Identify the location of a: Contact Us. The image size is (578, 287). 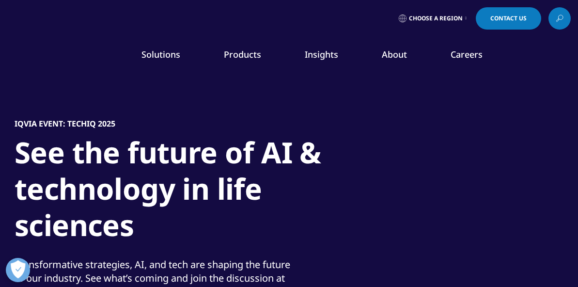
(508, 18).